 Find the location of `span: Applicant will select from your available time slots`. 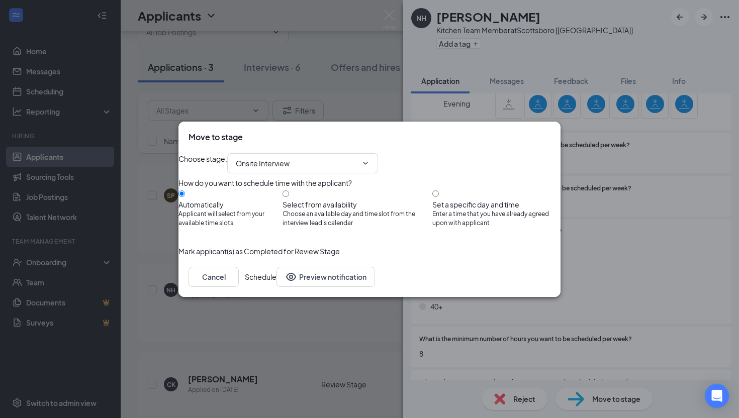

span: Applicant will select from your available time slots is located at coordinates (230, 219).